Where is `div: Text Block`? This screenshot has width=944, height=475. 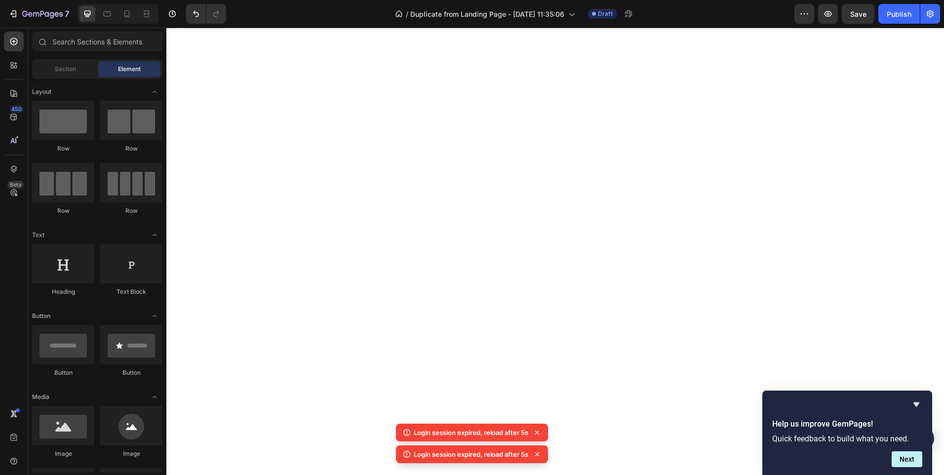
div: Text Block is located at coordinates (131, 292).